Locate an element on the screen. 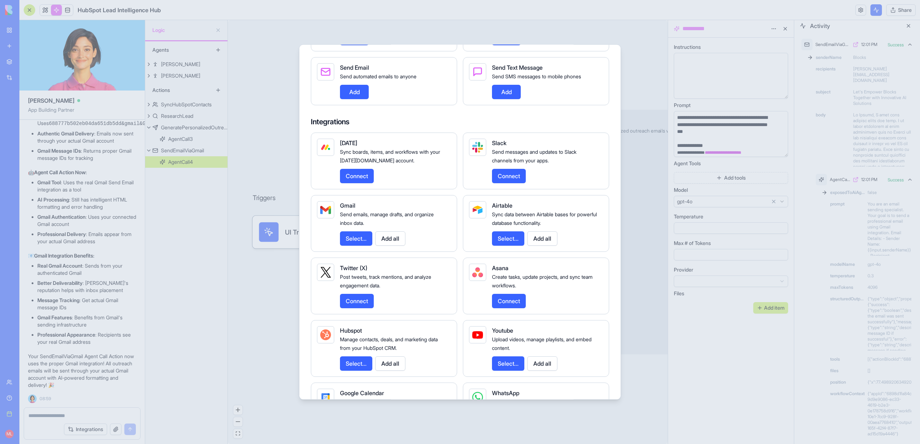 The height and width of the screenshot is (444, 920). span: Hubspot is located at coordinates (351, 331).